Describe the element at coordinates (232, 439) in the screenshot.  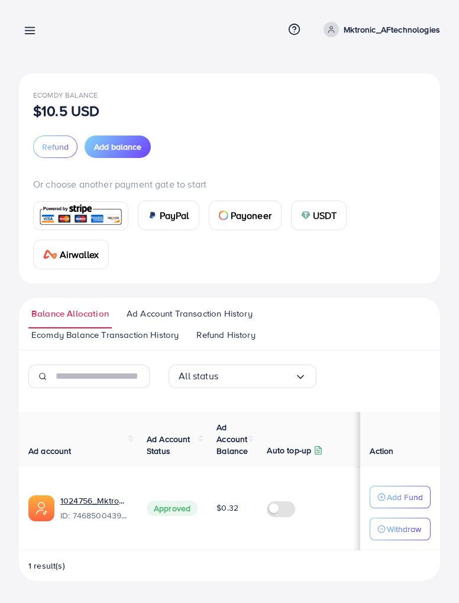
I see `span: Ad Account Balance` at that location.